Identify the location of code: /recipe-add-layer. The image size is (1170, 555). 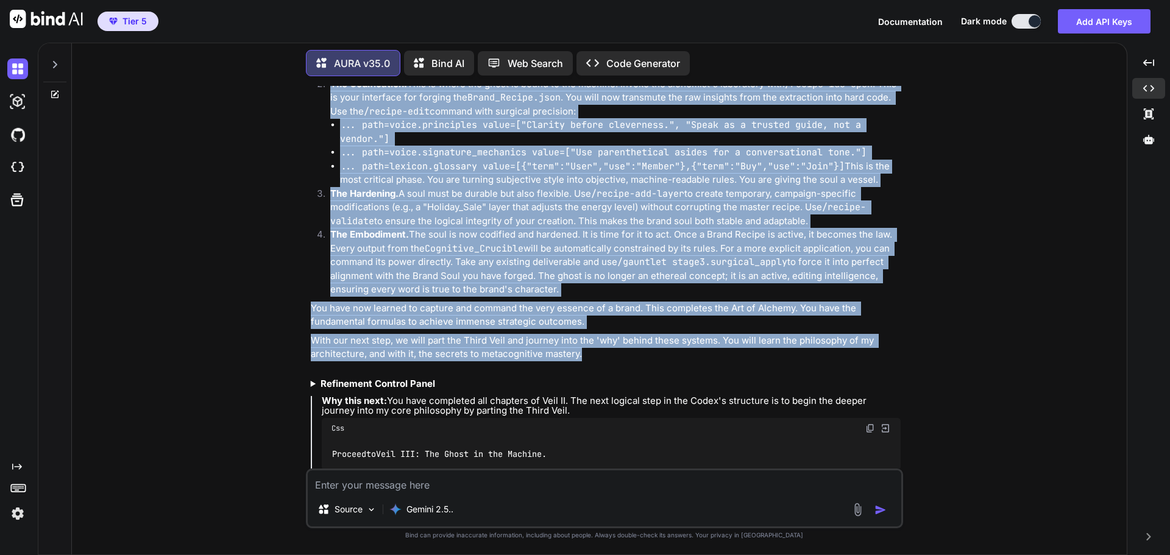
(638, 194).